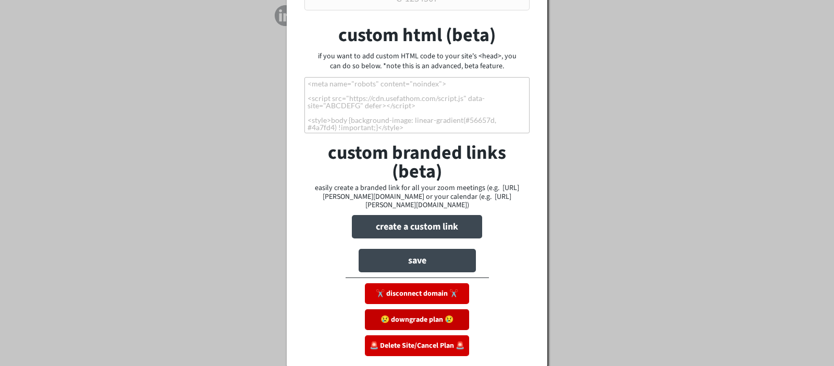 This screenshot has width=834, height=366. What do you see at coordinates (417, 35) in the screenshot?
I see `strong: custom html (beta)` at bounding box center [417, 35].